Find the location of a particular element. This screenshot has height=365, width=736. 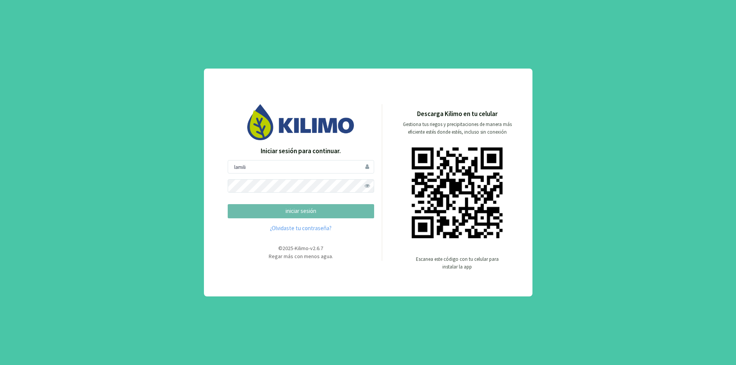

img: qr code is located at coordinates (457, 193).